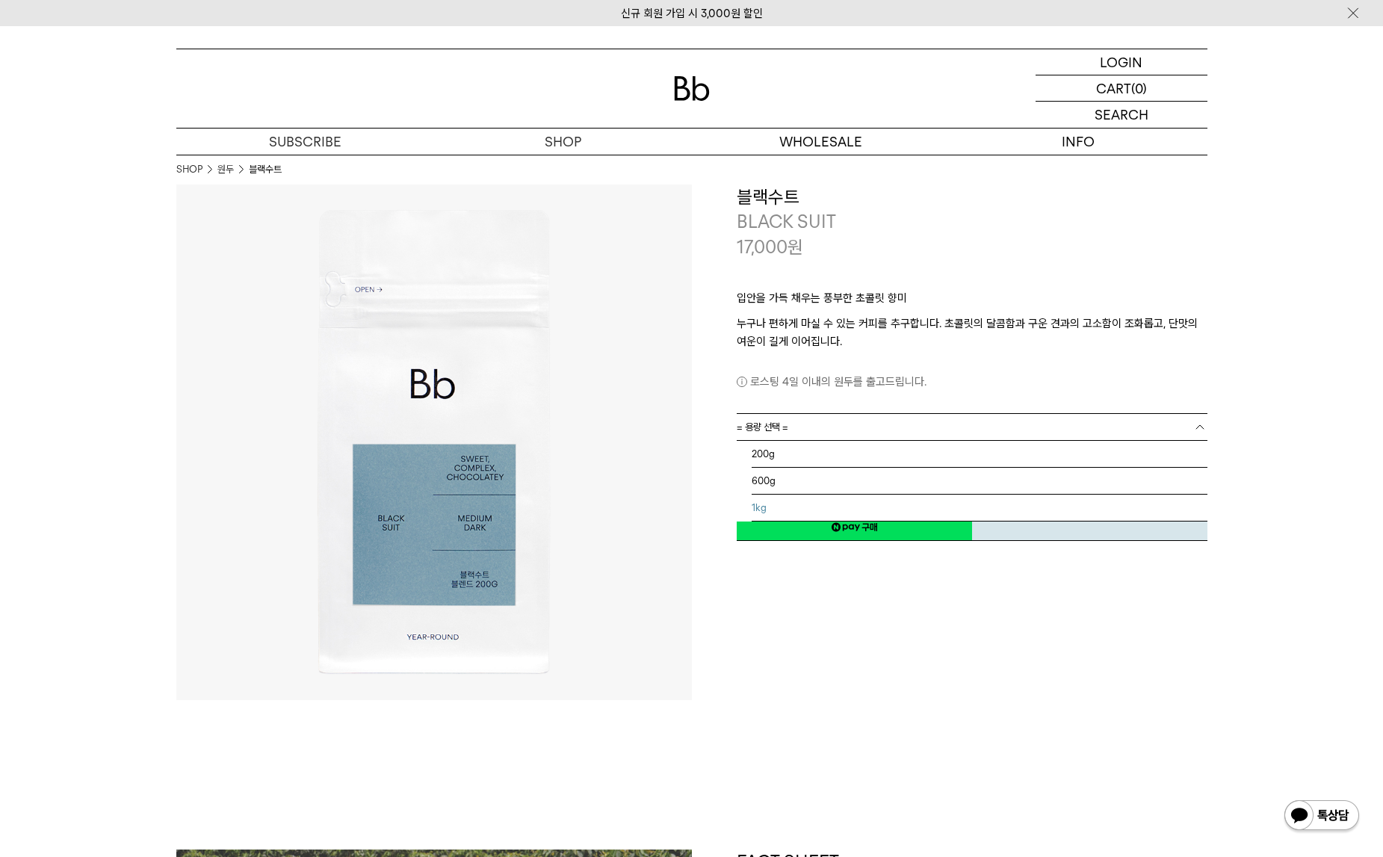 The height and width of the screenshot is (857, 1383). What do you see at coordinates (980, 454) in the screenshot?
I see `li: 200g` at bounding box center [980, 454].